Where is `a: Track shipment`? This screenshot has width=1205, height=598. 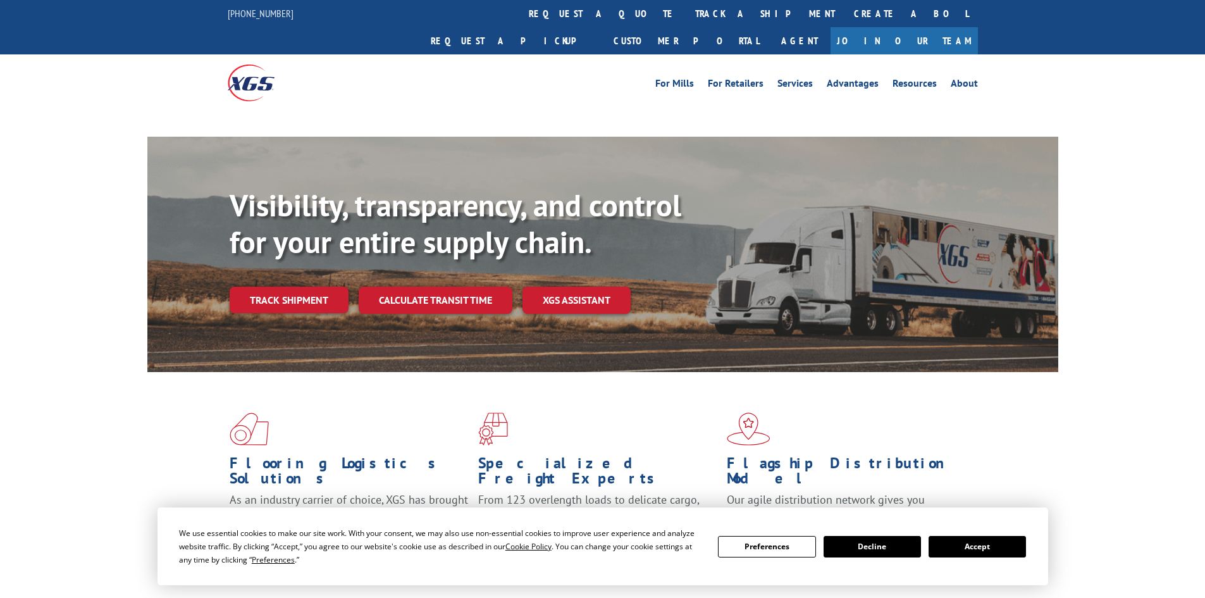
a: Track shipment is located at coordinates (289, 300).